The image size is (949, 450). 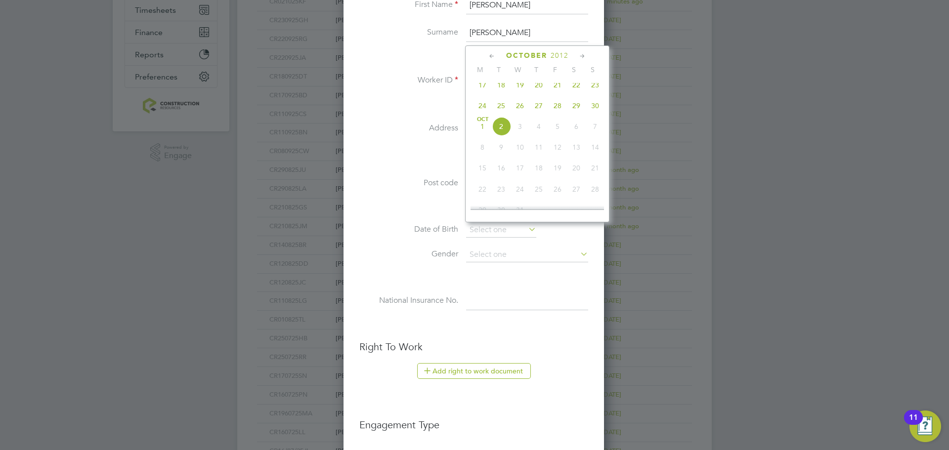 I want to click on span: 12, so click(x=557, y=147).